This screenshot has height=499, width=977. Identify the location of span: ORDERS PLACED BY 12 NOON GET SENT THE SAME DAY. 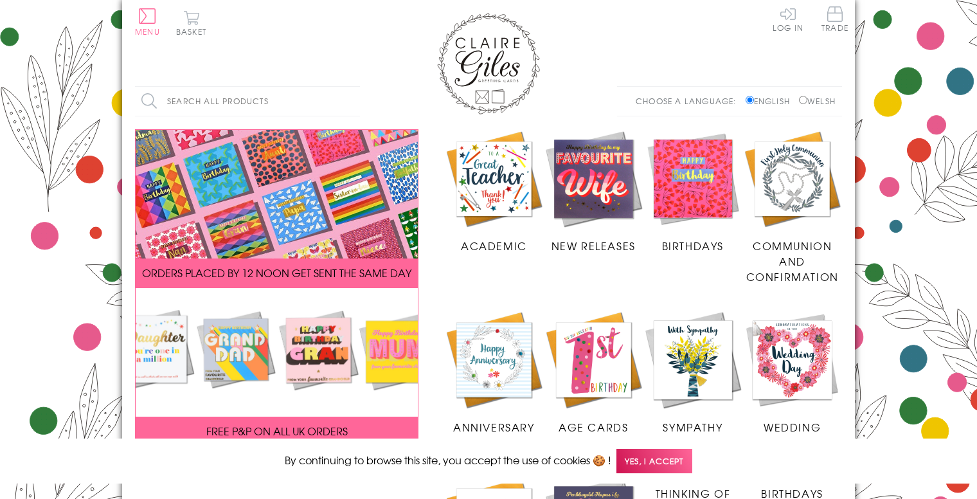
(276, 272).